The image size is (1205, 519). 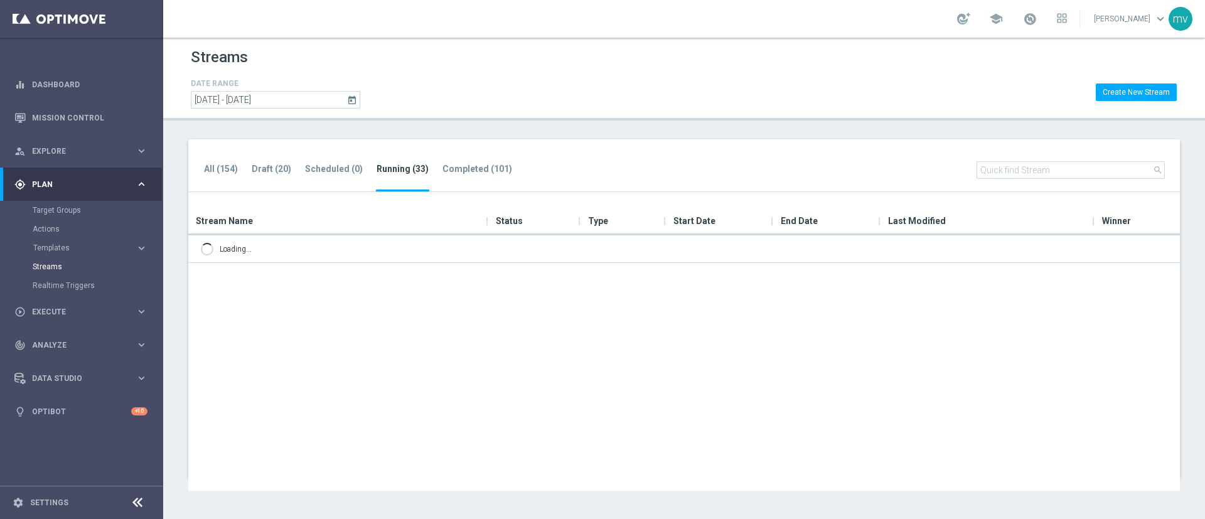 What do you see at coordinates (97, 286) in the screenshot?
I see `div: Realtime Triggers` at bounding box center [97, 286].